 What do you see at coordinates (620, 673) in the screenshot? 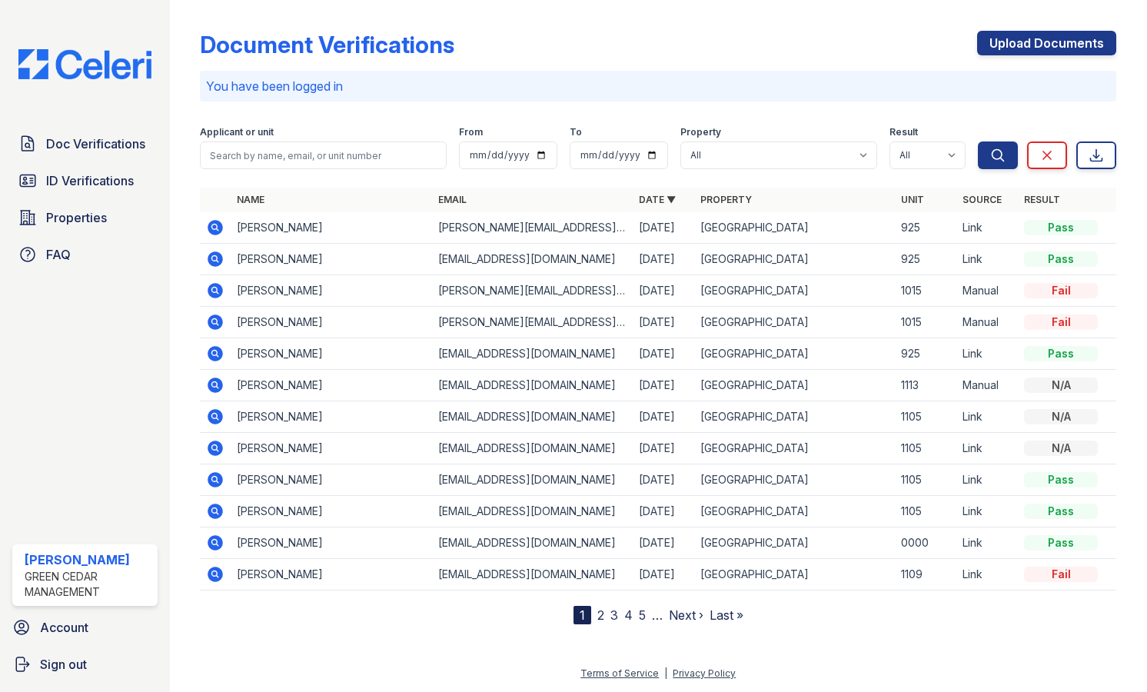
I see `a: Terms of Service` at bounding box center [620, 673].